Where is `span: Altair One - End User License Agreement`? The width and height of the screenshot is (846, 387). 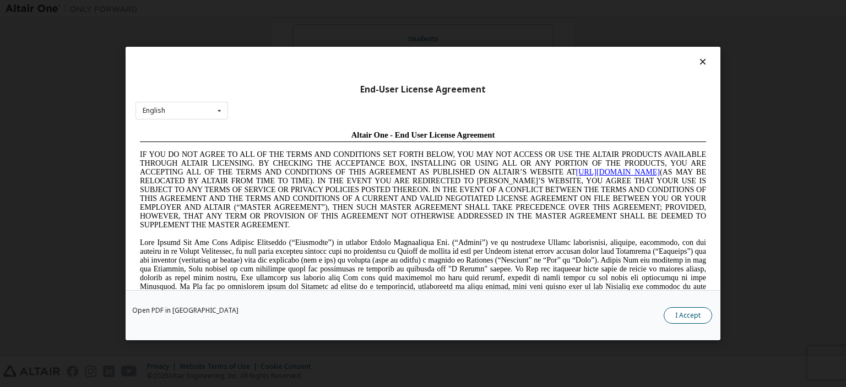 span: Altair One - End User License Agreement is located at coordinates (288, 9).